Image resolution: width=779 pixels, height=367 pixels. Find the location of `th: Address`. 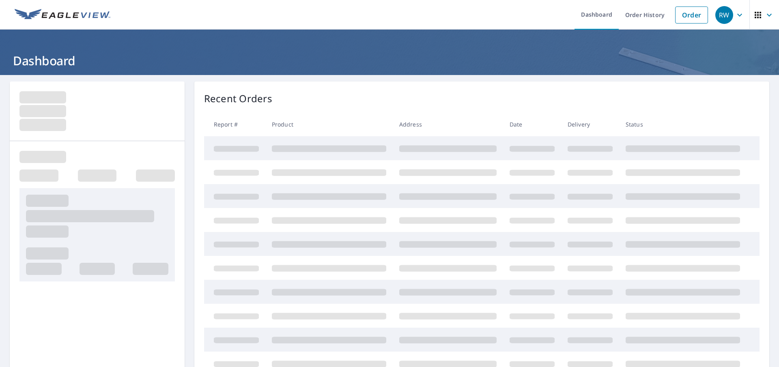

th: Address is located at coordinates (448, 124).